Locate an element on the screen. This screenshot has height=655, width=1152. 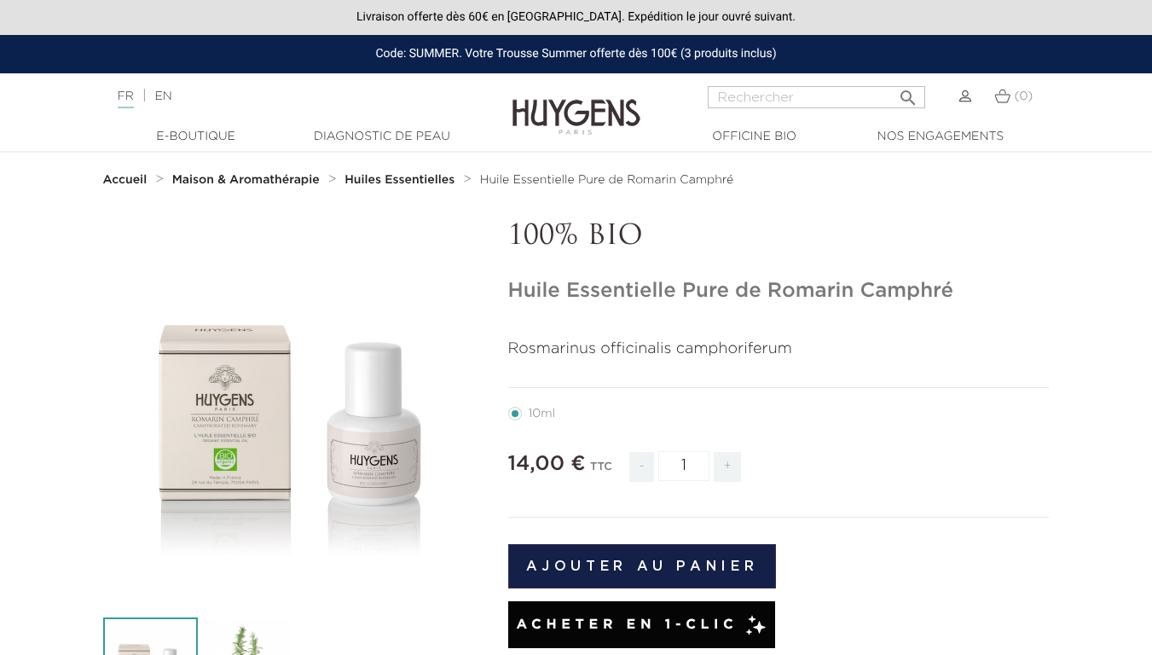
p: 100% BIO is located at coordinates (778, 237).